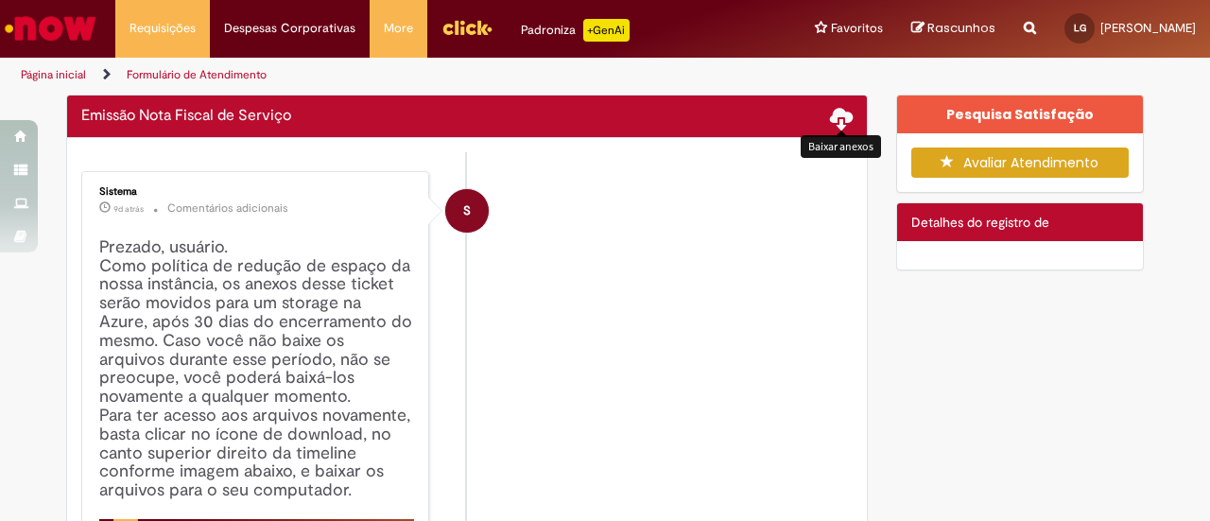  Describe the element at coordinates (53, 75) in the screenshot. I see `a: Página inicial` at that location.